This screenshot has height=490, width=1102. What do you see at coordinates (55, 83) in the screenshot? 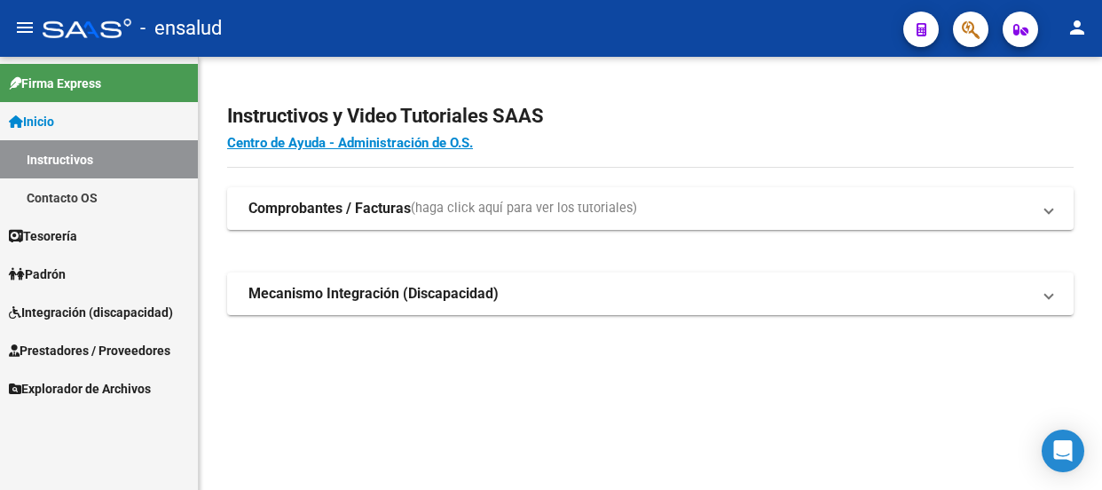
I see `span: Firma Express` at bounding box center [55, 83].